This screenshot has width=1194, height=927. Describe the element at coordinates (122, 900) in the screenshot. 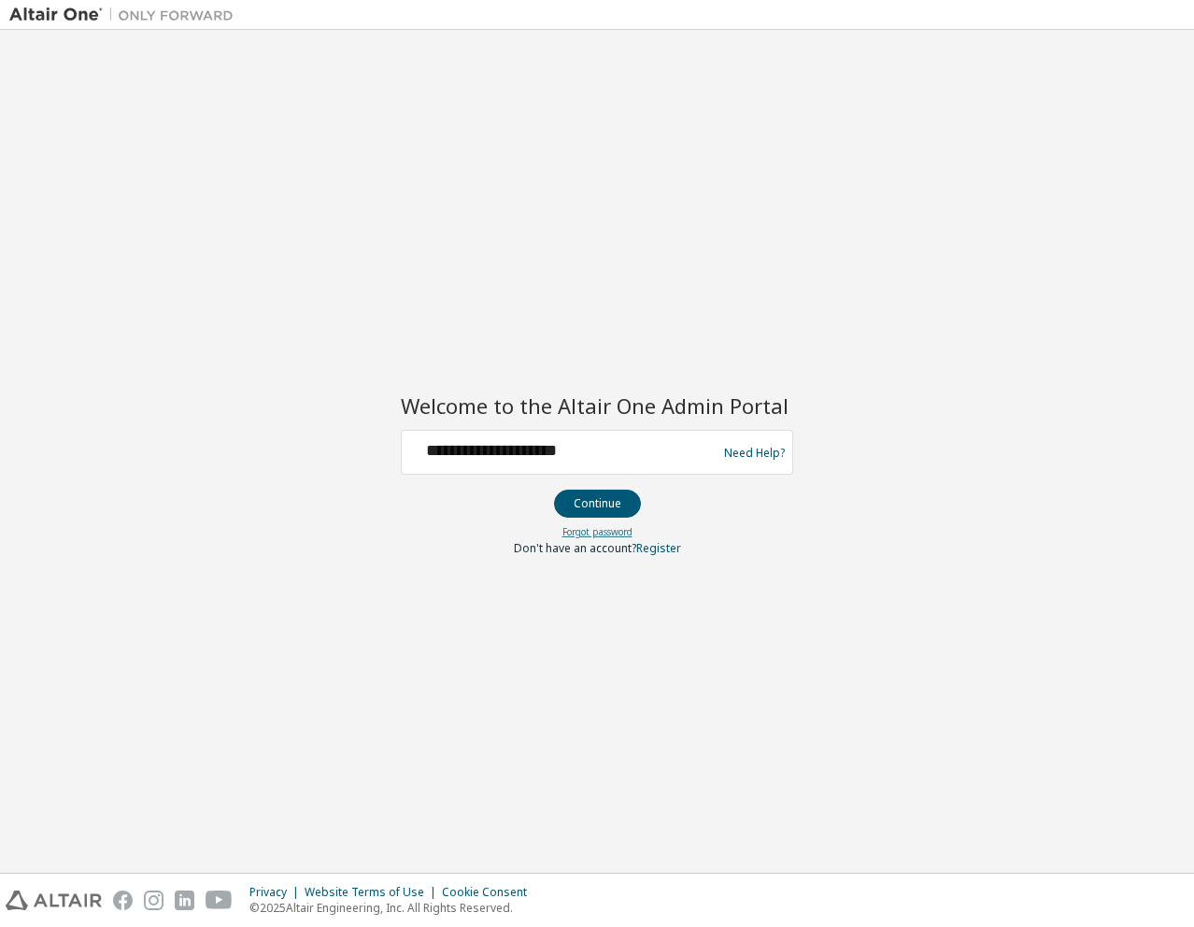

I see `img: facebook.svg` at that location.